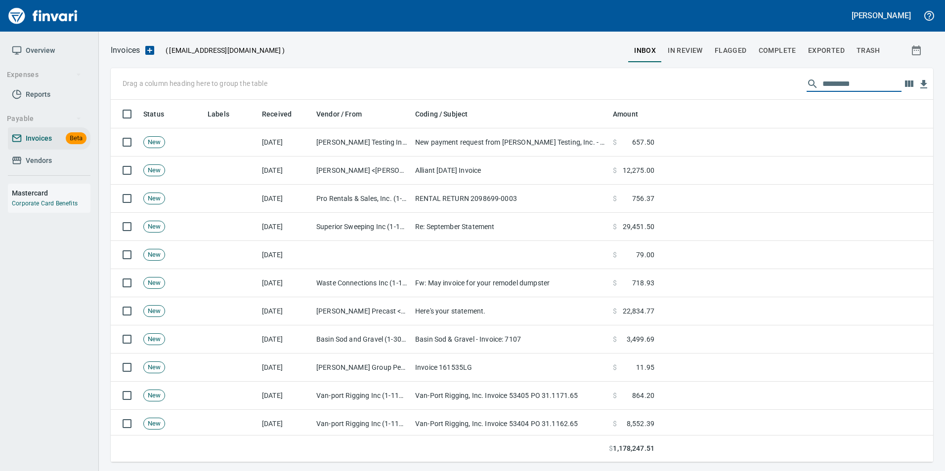 The image size is (945, 471). What do you see at coordinates (510, 199) in the screenshot?
I see `td: RENTAL RETURN 2098699-0003` at bounding box center [510, 199].